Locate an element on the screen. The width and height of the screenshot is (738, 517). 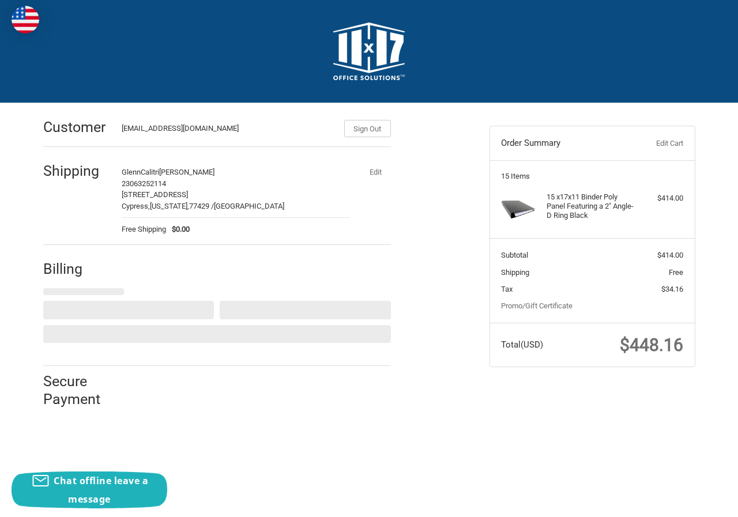
span: Chat offline leave a message is located at coordinates (101, 490).